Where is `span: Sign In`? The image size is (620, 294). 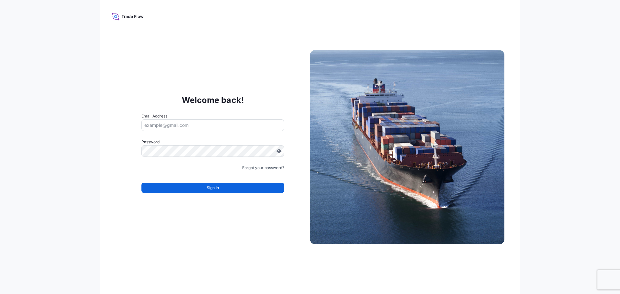
span: Sign In is located at coordinates (213, 188).